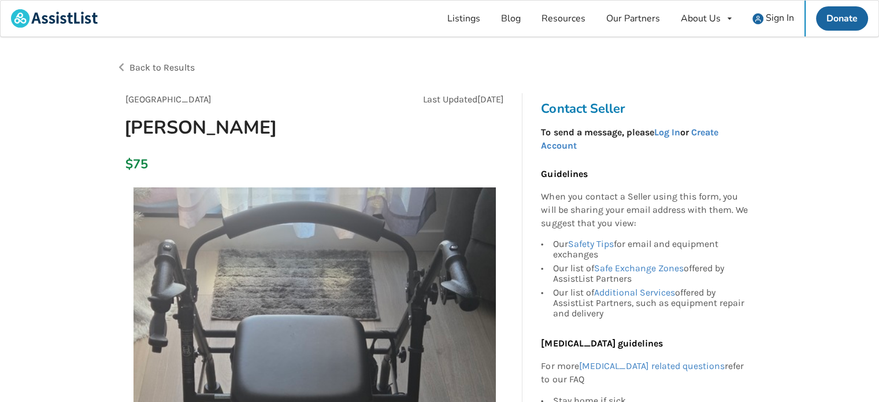 This screenshot has height=402, width=879. I want to click on a: user icon Sign In, so click(774, 19).